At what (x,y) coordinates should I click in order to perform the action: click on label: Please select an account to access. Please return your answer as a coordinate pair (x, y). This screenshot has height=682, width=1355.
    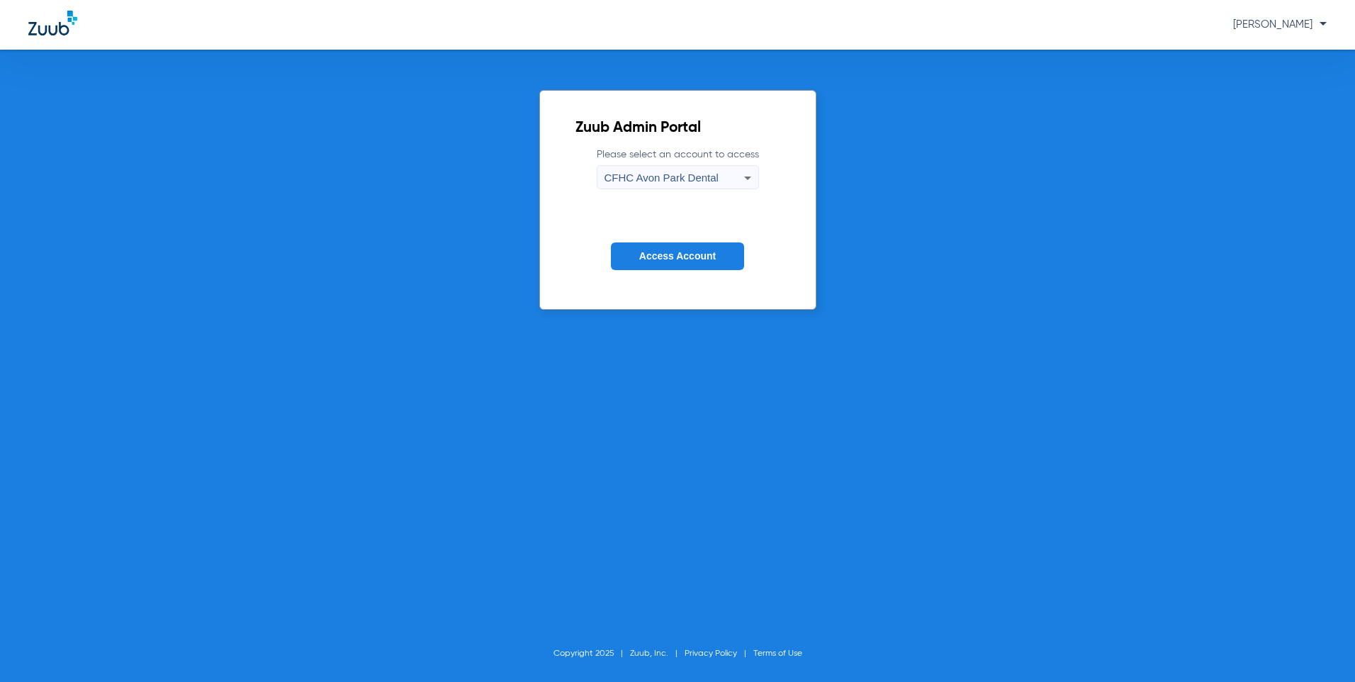
    Looking at the image, I should click on (678, 168).